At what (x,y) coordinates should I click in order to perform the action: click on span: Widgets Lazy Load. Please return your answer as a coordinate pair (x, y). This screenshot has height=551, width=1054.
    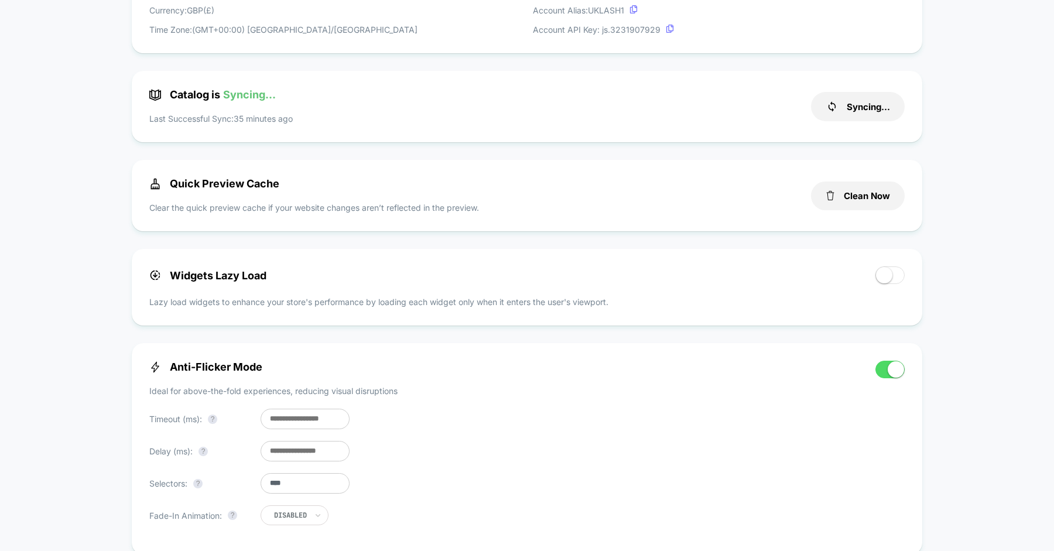
    Looking at the image, I should click on (208, 275).